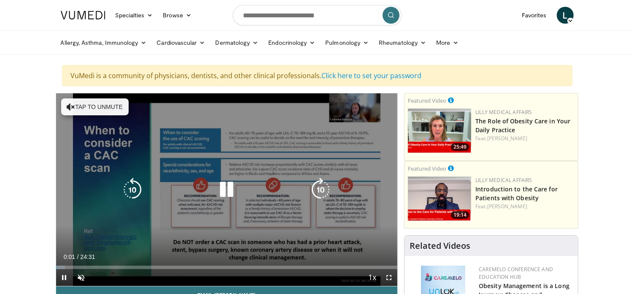 This screenshot has height=294, width=634. Describe the element at coordinates (227, 189) in the screenshot. I see `video-js: Video Player` at that location.